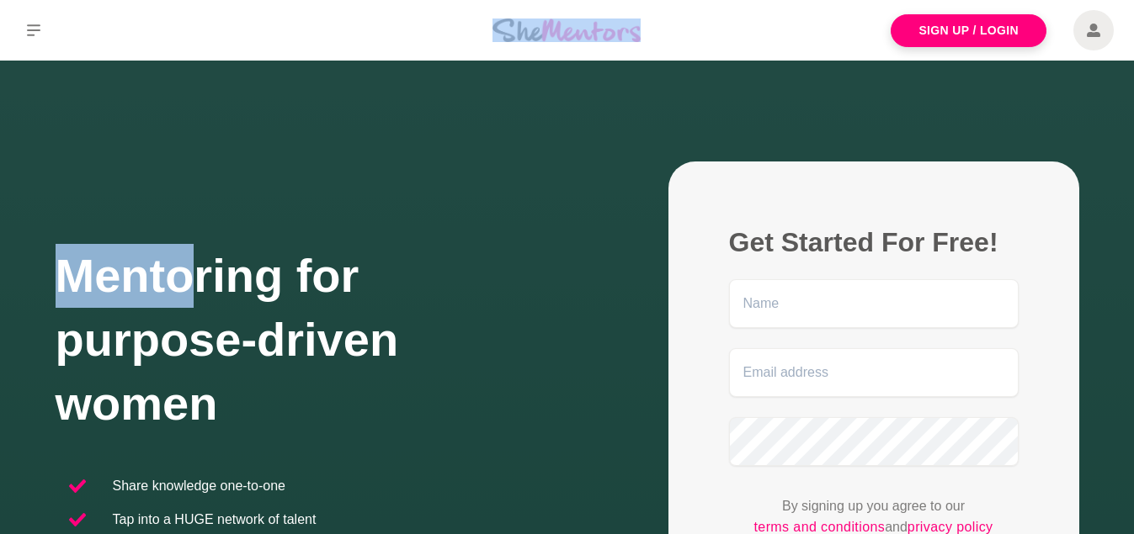 This screenshot has width=1134, height=534. I want to click on h1: Mentoring for purpose-driven women, so click(311, 340).